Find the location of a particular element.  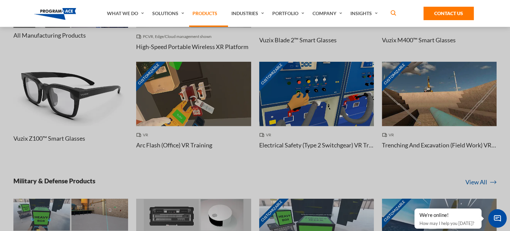

div: We're online! is located at coordinates (448, 215).